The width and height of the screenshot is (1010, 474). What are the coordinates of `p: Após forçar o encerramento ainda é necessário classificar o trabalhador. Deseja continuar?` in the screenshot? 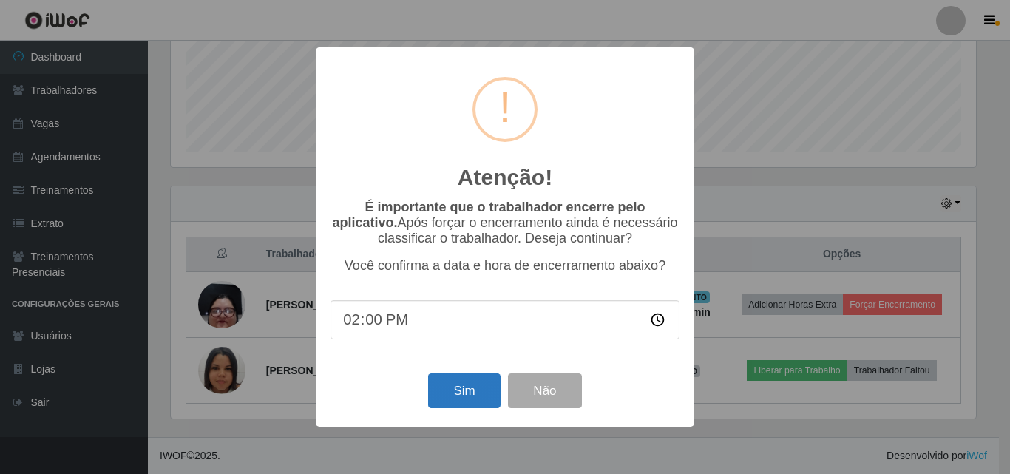 It's located at (505, 223).